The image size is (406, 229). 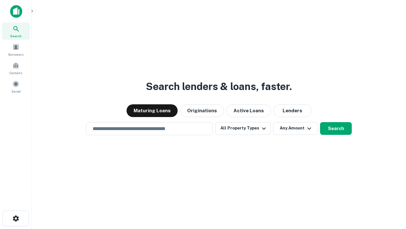 What do you see at coordinates (293, 110) in the screenshot?
I see `button: Lenders` at bounding box center [293, 110].